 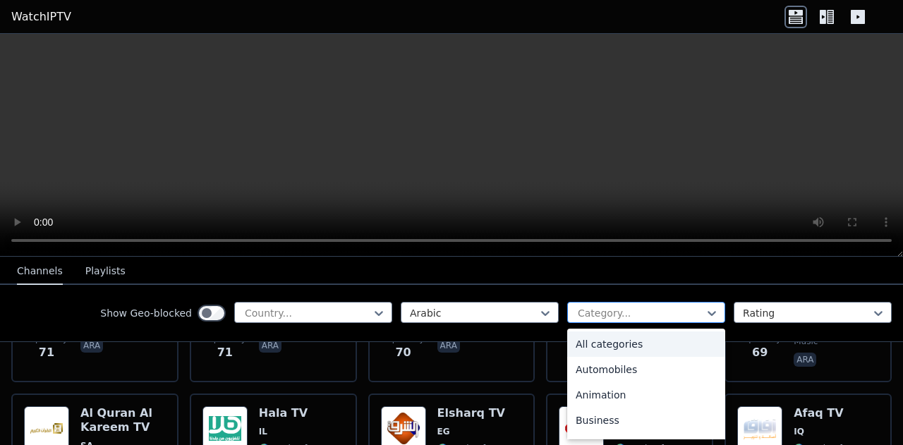 What do you see at coordinates (799, 432) in the screenshot?
I see `span: IQ` at bounding box center [799, 432].